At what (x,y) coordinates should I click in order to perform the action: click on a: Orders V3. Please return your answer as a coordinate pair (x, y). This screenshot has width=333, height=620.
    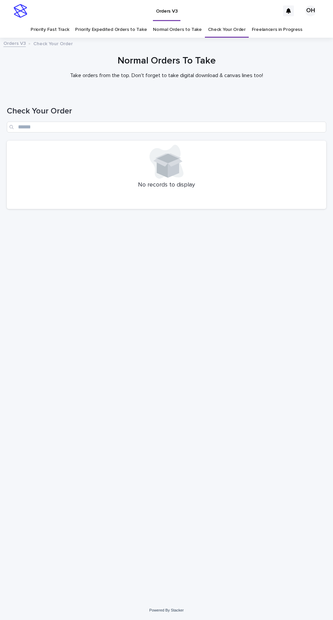
    Looking at the image, I should click on (15, 43).